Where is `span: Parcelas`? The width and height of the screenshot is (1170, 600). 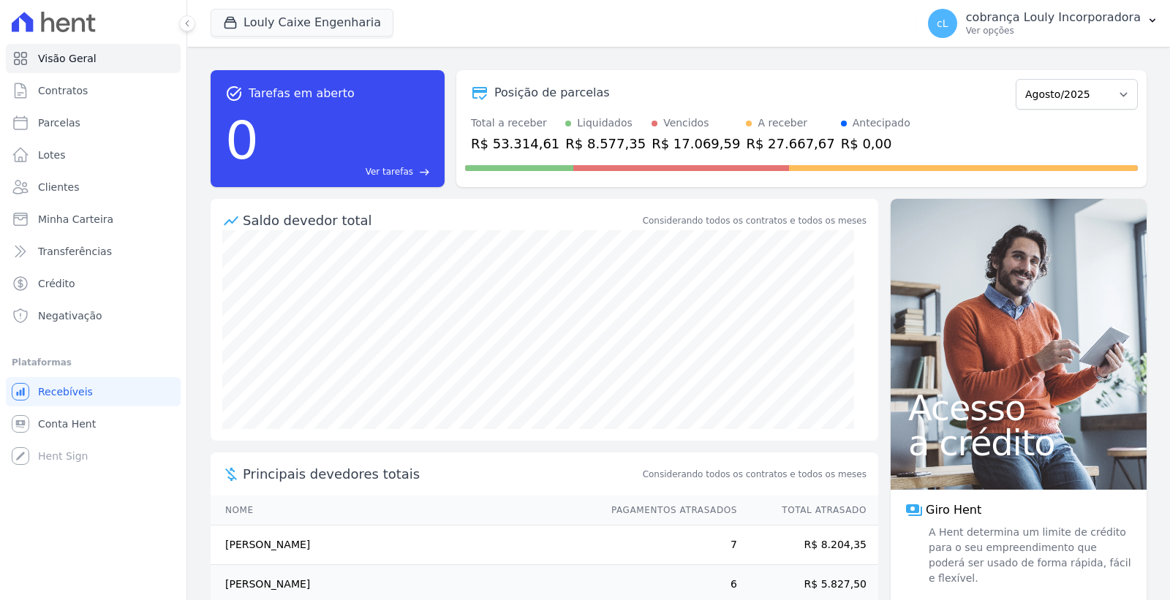
span: Parcelas is located at coordinates (59, 123).